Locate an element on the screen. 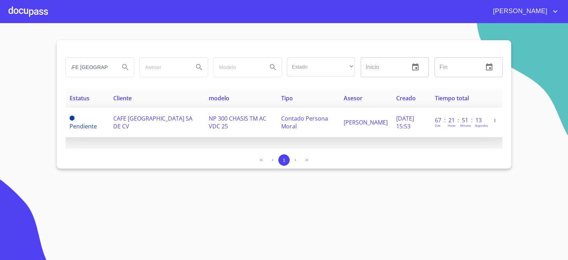 The image size is (568, 260). span: Tiempo total is located at coordinates (452, 98).